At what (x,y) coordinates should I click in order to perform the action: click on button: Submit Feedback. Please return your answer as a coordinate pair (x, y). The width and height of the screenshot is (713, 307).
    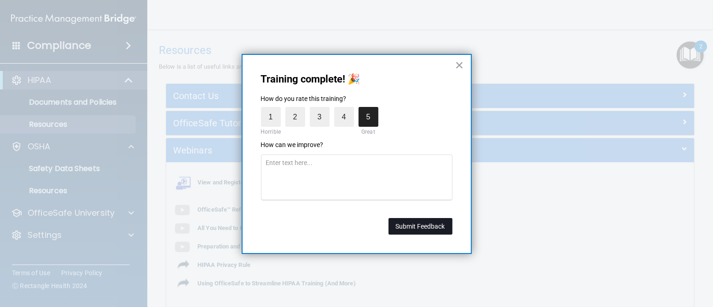
    Looking at the image, I should click on (420, 226).